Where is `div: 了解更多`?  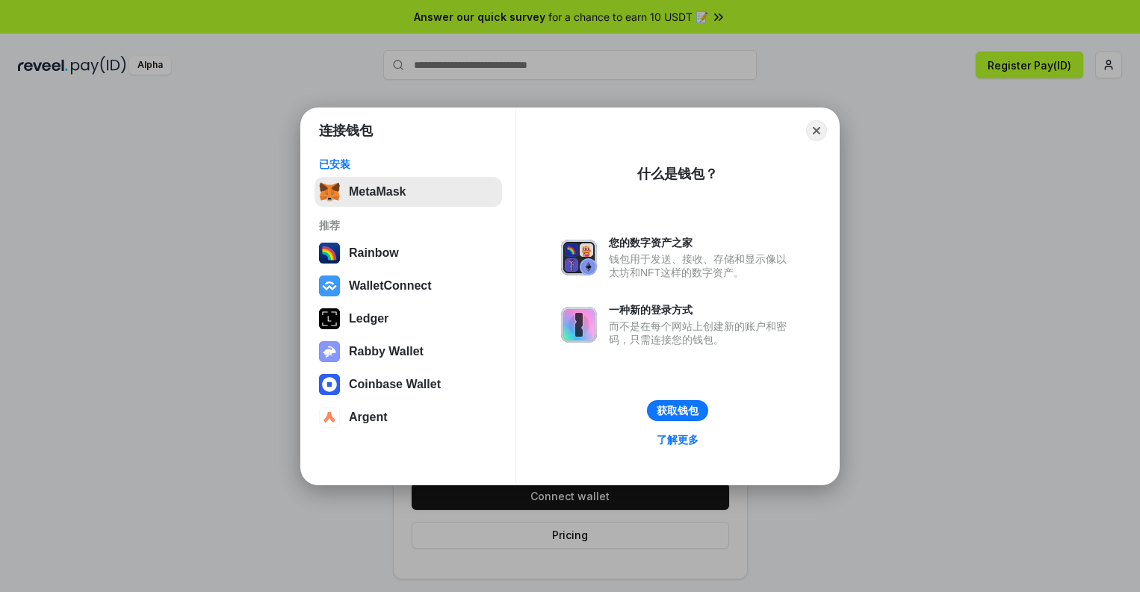
div: 了解更多 is located at coordinates (677, 440).